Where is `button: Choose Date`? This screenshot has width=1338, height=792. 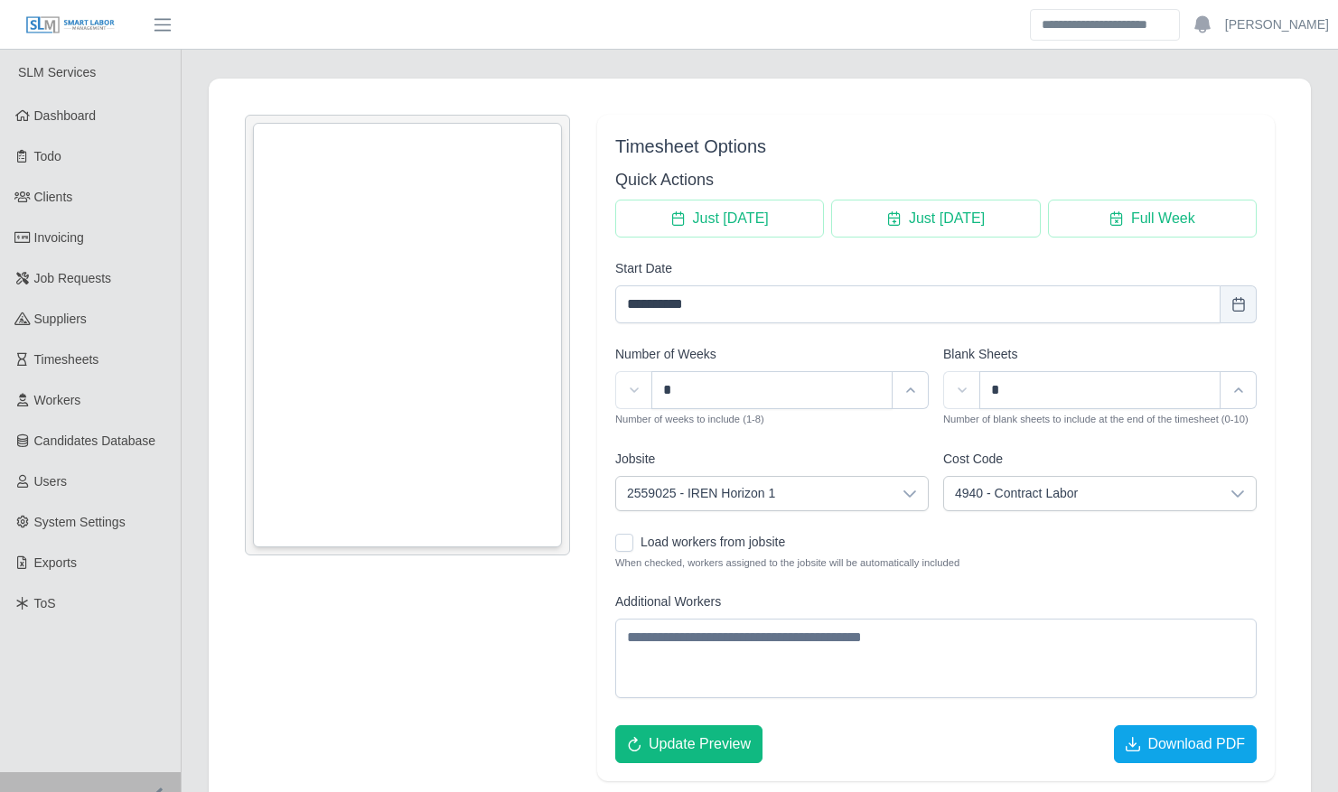 button: Choose Date is located at coordinates (1238, 304).